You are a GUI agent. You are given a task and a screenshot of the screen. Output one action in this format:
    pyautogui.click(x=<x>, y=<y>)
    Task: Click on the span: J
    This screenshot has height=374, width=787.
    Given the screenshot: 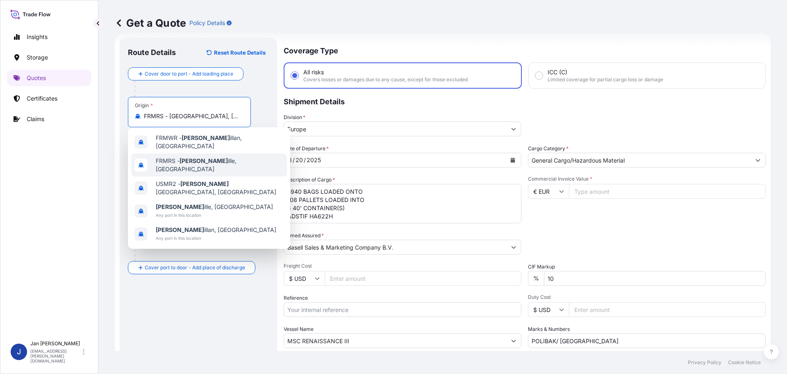 What is the action you would take?
    pyautogui.click(x=19, y=351)
    